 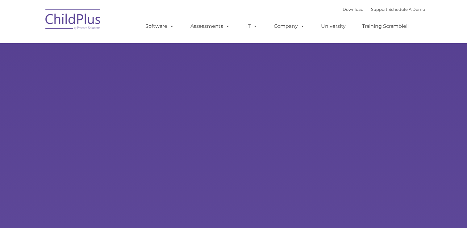 What do you see at coordinates (407, 9) in the screenshot?
I see `a: Schedule A Demo` at bounding box center [407, 9].